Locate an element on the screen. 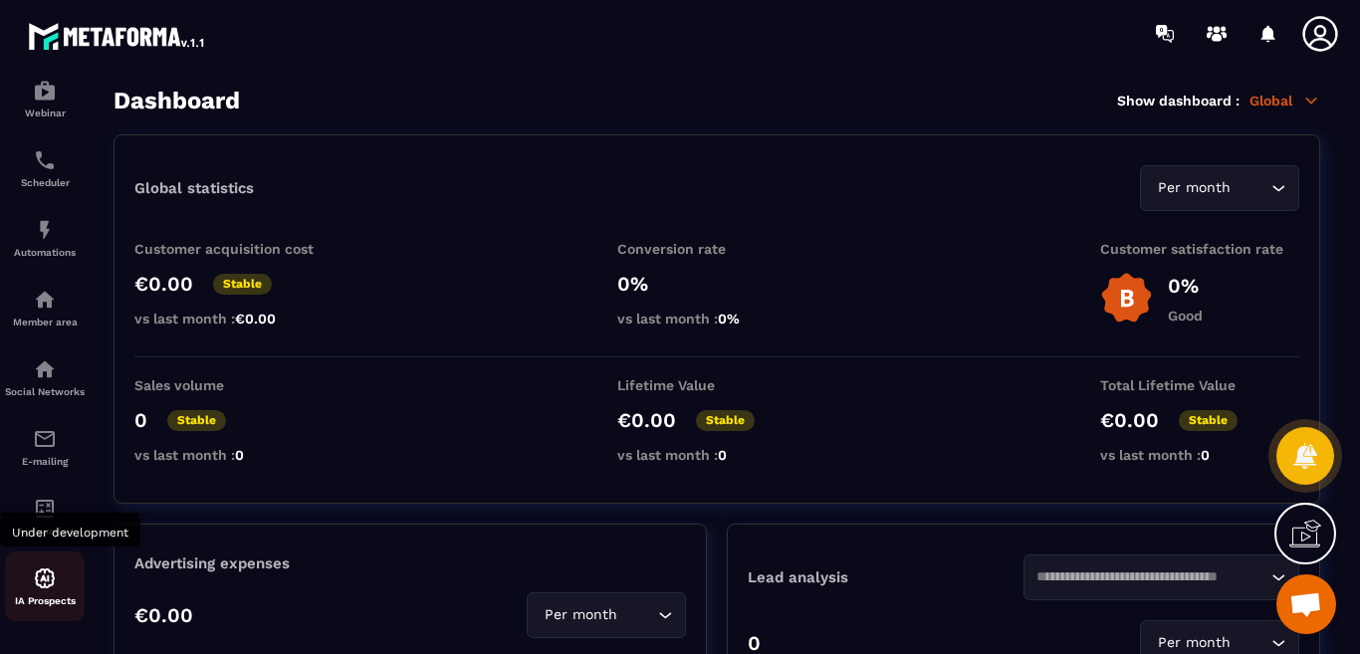 This screenshot has height=654, width=1360. span: 0% is located at coordinates (729, 319).